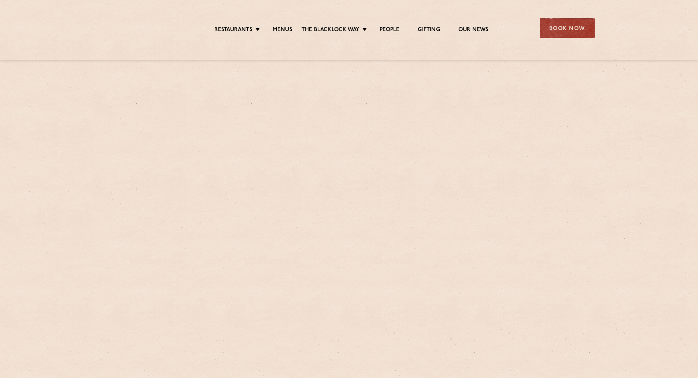  What do you see at coordinates (330, 30) in the screenshot?
I see `a: The Blacklock Way` at bounding box center [330, 30].